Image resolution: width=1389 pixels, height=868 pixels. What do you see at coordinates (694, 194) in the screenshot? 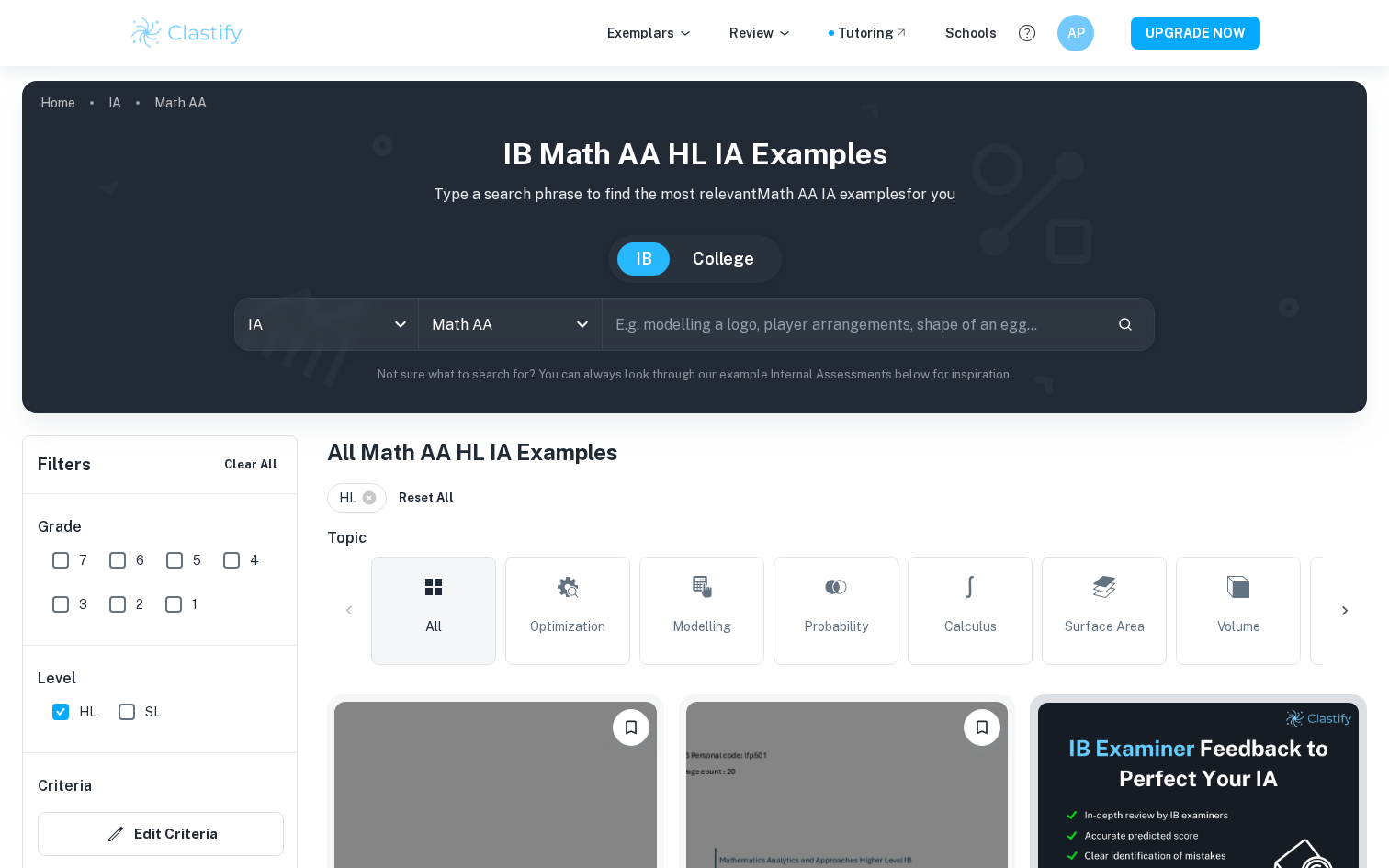
I see `p: Type a search phrase to find the most relevant Math AA IA examples for you` at bounding box center [694, 194].